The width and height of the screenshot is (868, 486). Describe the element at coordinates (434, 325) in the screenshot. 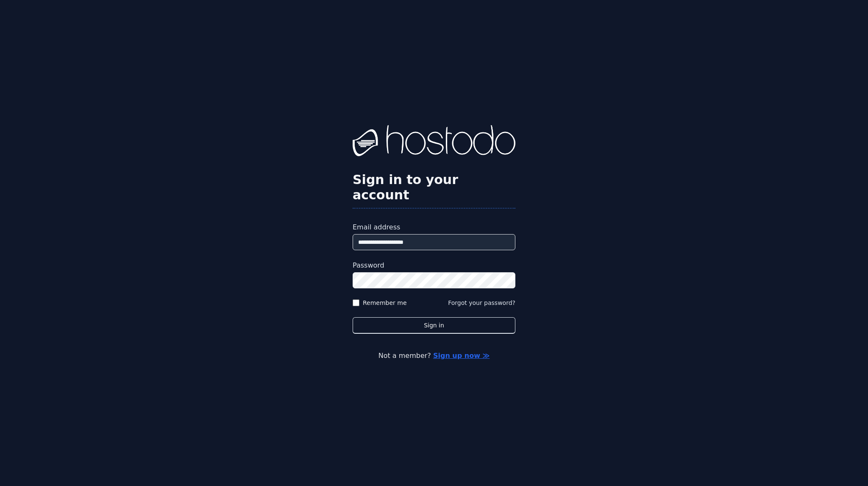

I see `button: Sign in` at that location.